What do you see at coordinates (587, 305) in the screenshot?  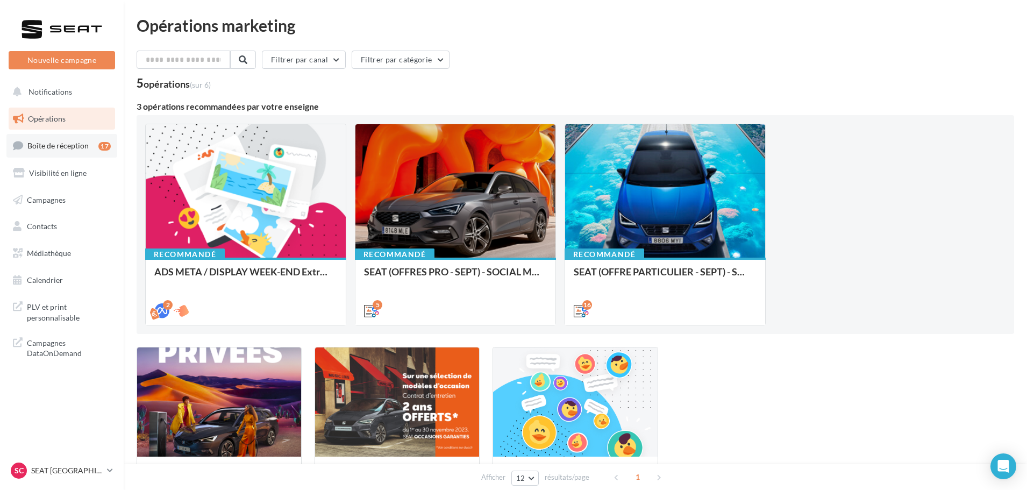 I see `div: 16` at bounding box center [587, 305].